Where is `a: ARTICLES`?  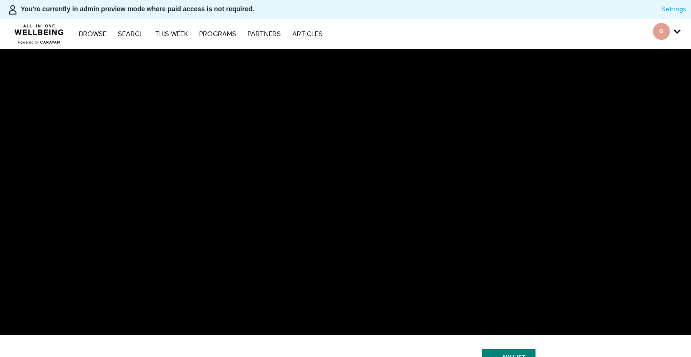 a: ARTICLES is located at coordinates (307, 34).